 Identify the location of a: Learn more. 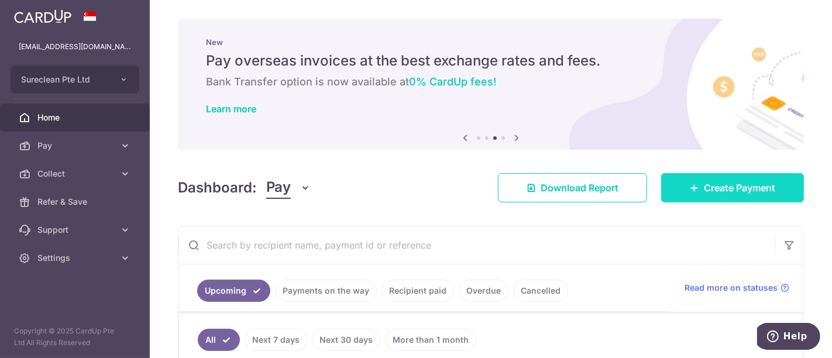
(231, 109).